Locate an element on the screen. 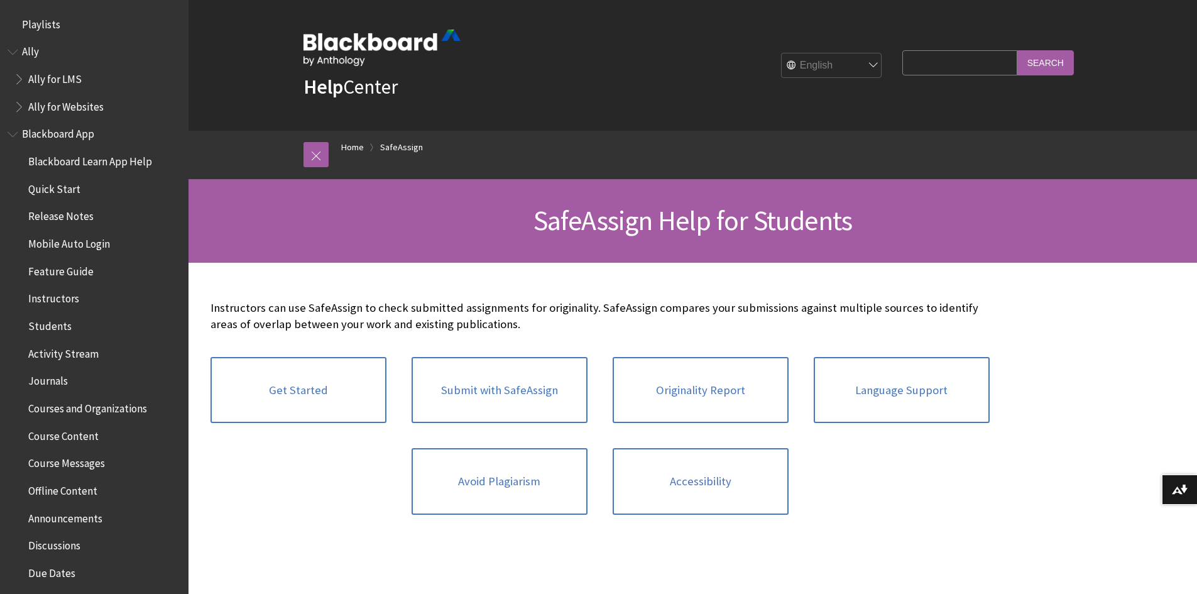 Image resolution: width=1197 pixels, height=594 pixels. a: Originality Report is located at coordinates (701, 390).